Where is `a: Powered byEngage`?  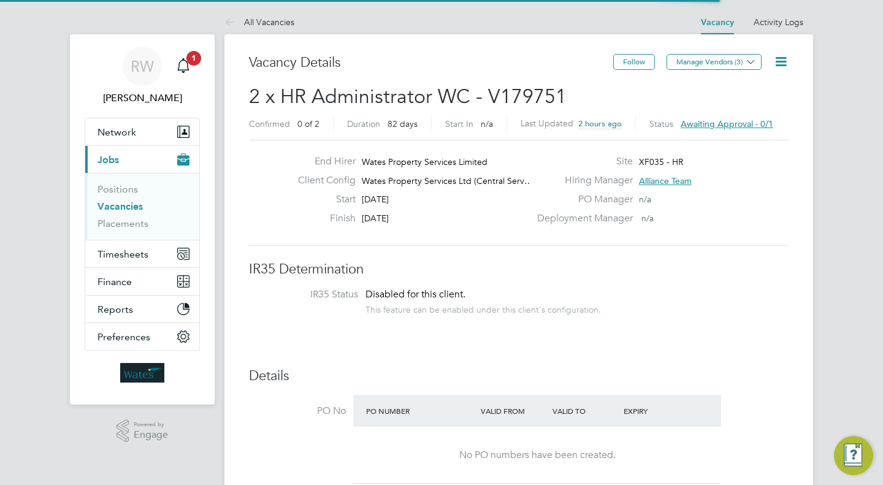 a: Powered byEngage is located at coordinates (142, 431).